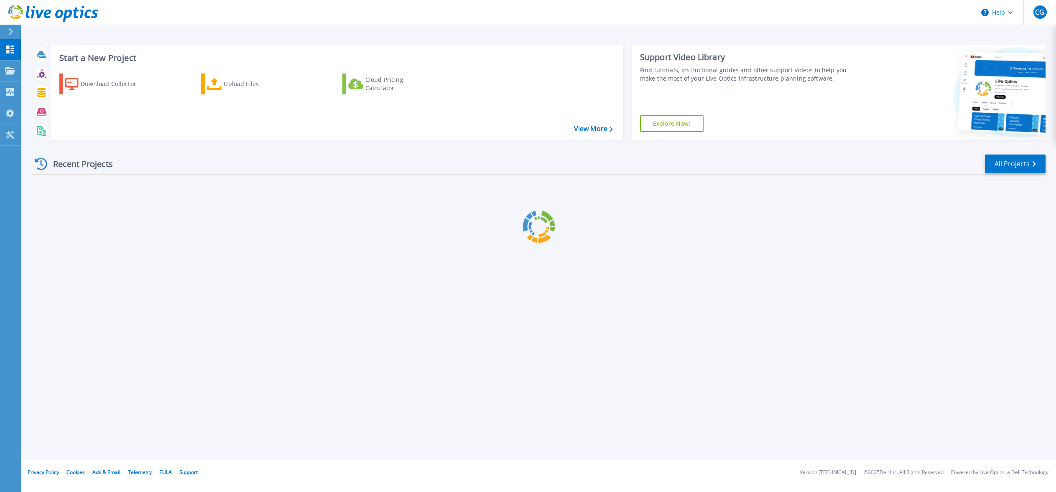 Image resolution: width=1056 pixels, height=492 pixels. What do you see at coordinates (166, 472) in the screenshot?
I see `a: EULA` at bounding box center [166, 472].